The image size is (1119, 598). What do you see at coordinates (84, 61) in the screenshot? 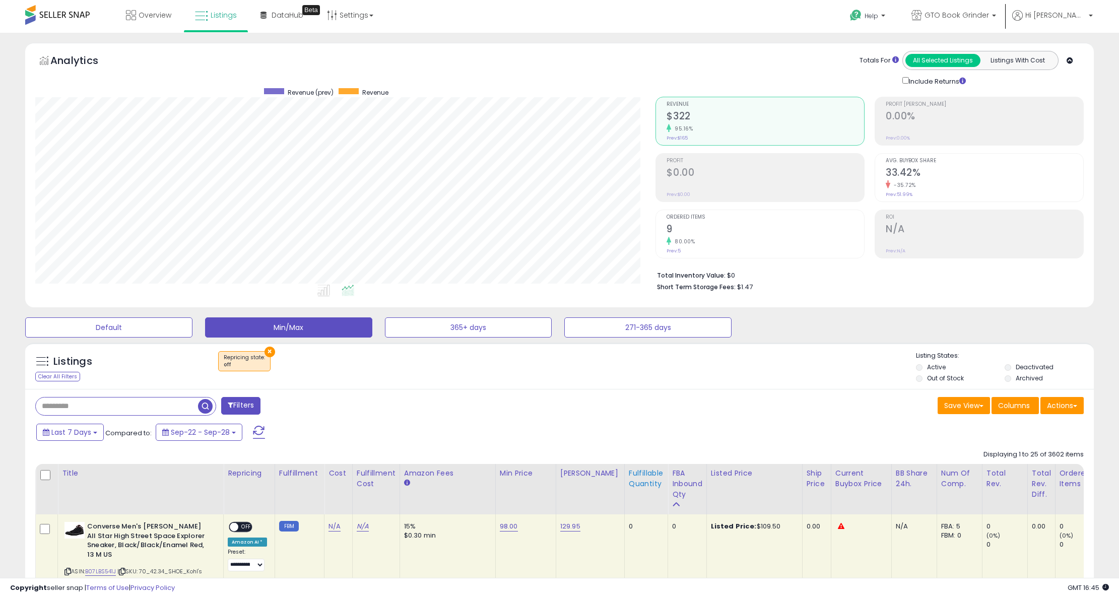
I see `h5: Analytics` at bounding box center [84, 61].